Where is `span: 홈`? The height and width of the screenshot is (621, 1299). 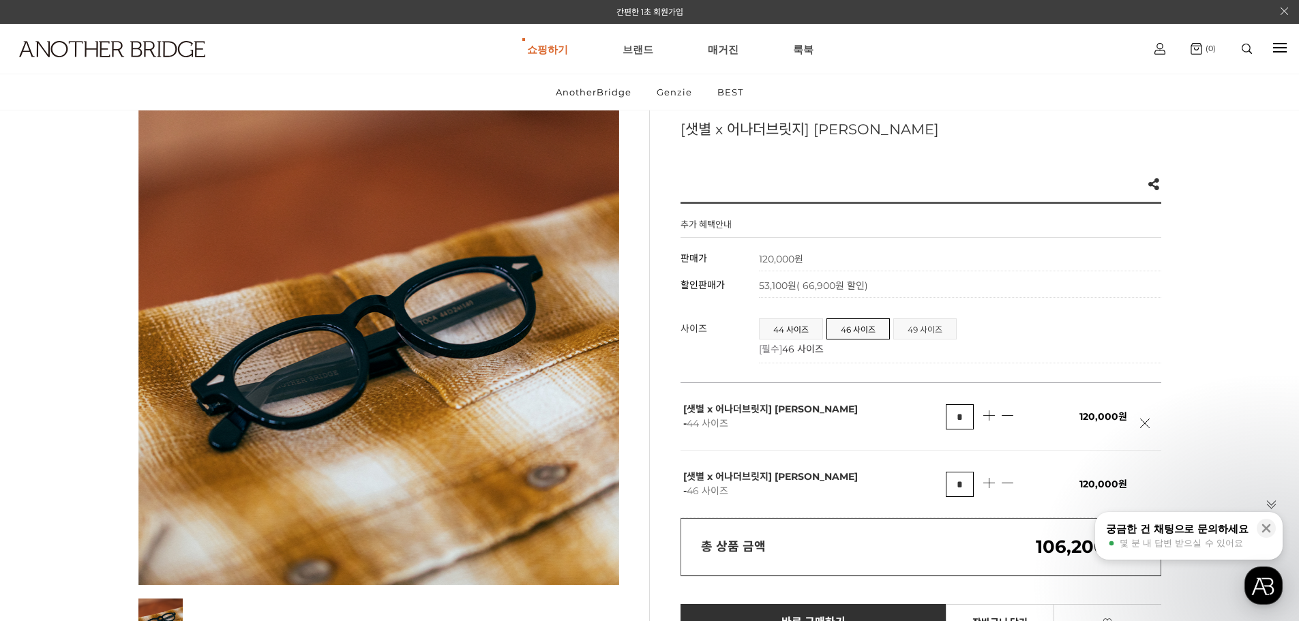 span: 홈 is located at coordinates (47, 458).